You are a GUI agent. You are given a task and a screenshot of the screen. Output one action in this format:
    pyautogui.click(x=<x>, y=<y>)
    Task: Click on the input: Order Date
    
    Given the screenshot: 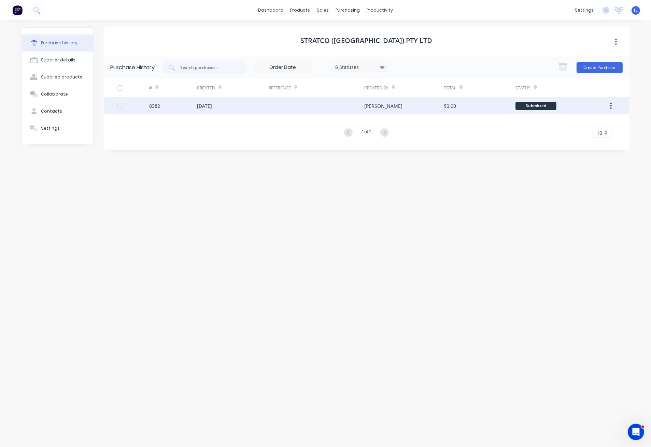 What is the action you would take?
    pyautogui.click(x=283, y=68)
    